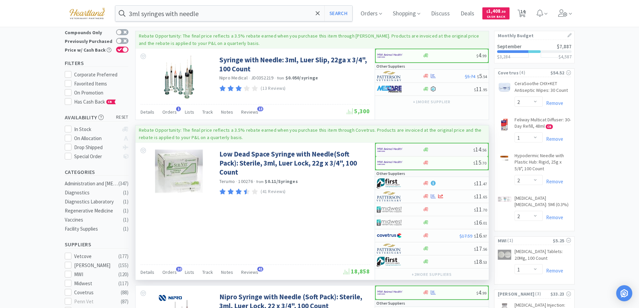 Image resolution: width=639 pixels, height=308 pixels. Describe the element at coordinates (101, 93) in the screenshot. I see `div: On Promotion` at that location.